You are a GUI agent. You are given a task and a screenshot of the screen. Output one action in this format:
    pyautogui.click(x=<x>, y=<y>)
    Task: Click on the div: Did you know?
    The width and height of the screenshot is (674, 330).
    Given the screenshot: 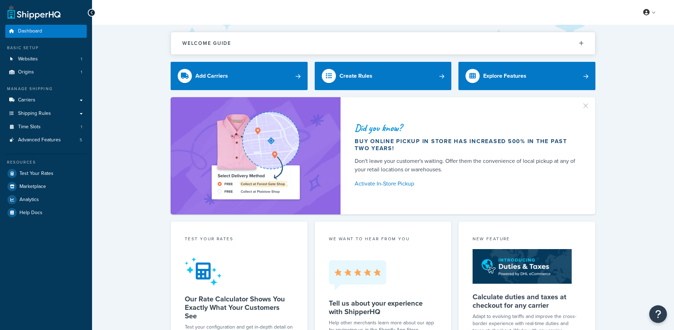 What is the action you would take?
    pyautogui.click(x=466, y=128)
    